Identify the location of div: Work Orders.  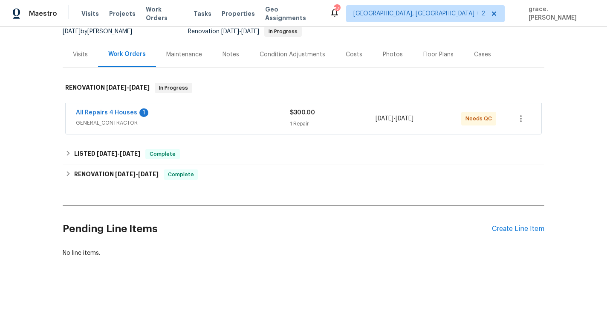
(127, 54).